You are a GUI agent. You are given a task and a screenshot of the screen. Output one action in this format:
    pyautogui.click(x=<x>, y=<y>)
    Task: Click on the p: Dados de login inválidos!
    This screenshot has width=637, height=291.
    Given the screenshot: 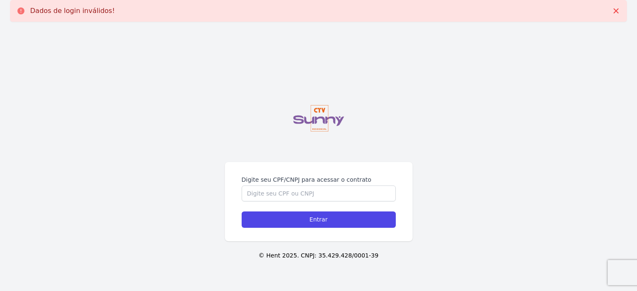 What is the action you would take?
    pyautogui.click(x=72, y=11)
    